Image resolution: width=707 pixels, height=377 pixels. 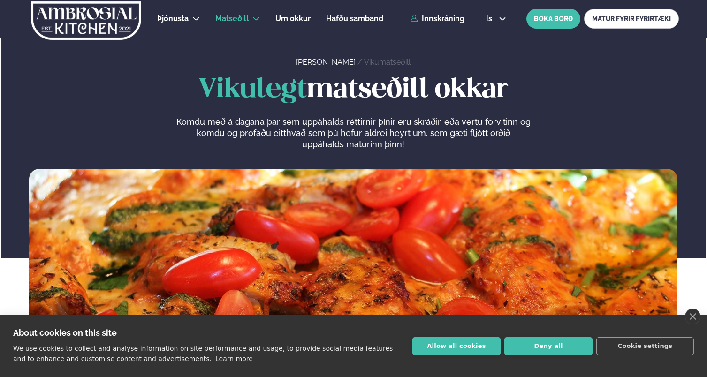 What do you see at coordinates (490, 19) in the screenshot?
I see `span: is` at bounding box center [490, 19].